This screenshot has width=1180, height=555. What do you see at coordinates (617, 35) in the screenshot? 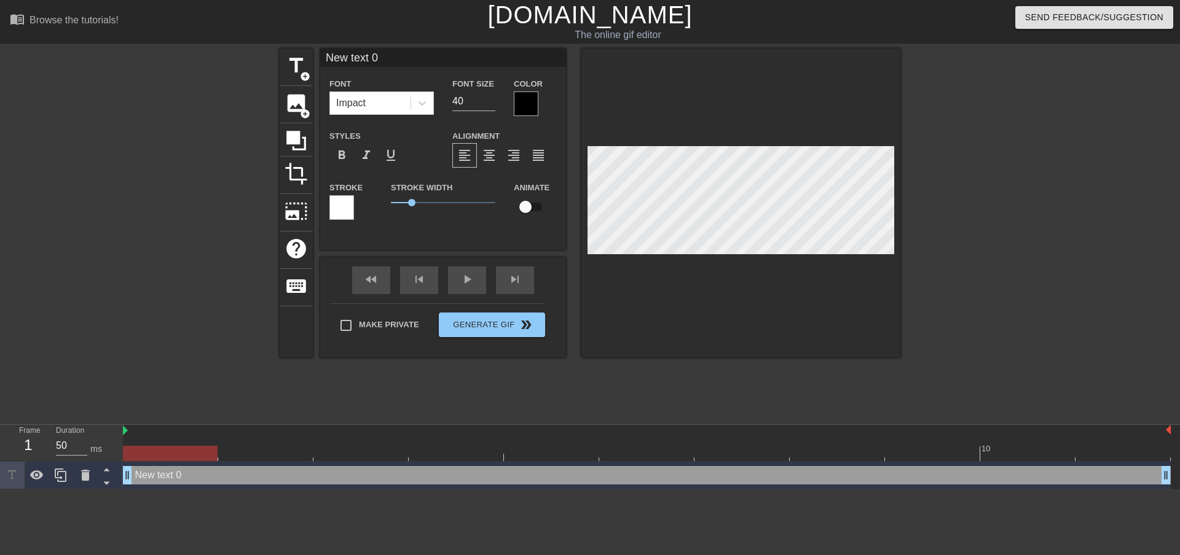
I see `div: The online gif editor` at bounding box center [617, 35].